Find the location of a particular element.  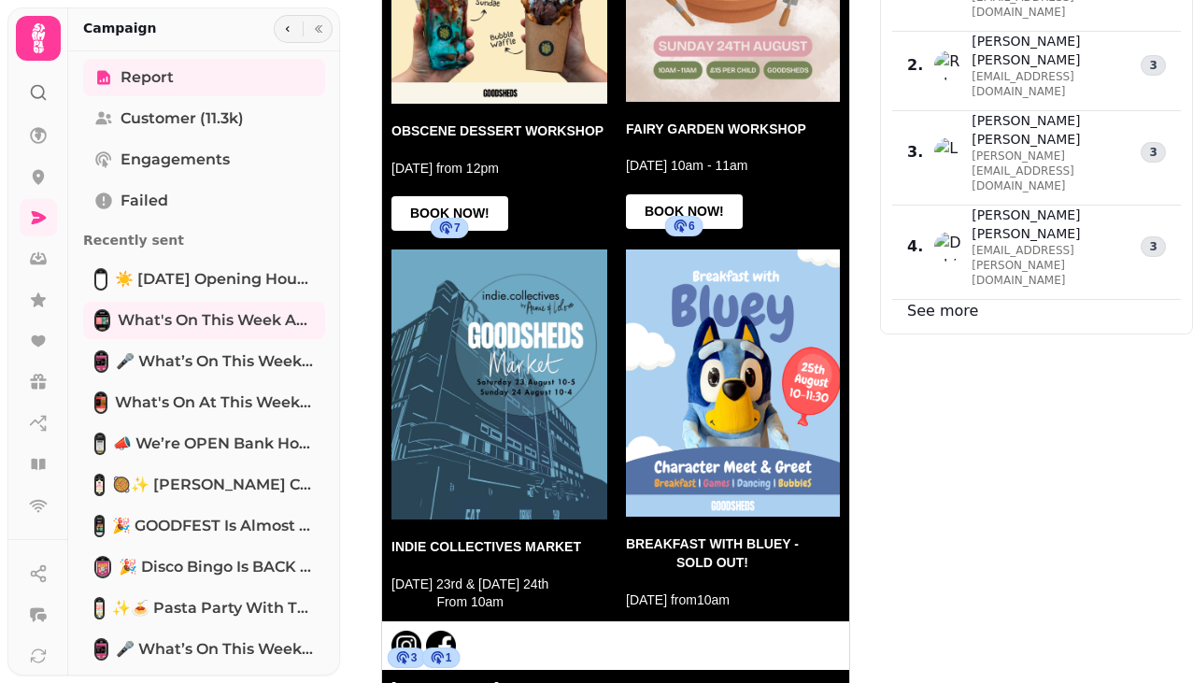

span: What's on this week at Goodsheds! 🎉 is located at coordinates (216, 321).